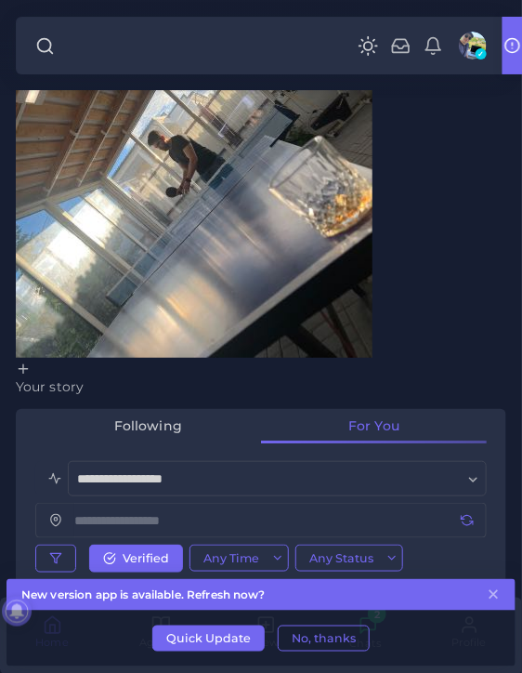 This screenshot has height=673, width=522. Describe the element at coordinates (136, 558) in the screenshot. I see `button: Verified` at that location.